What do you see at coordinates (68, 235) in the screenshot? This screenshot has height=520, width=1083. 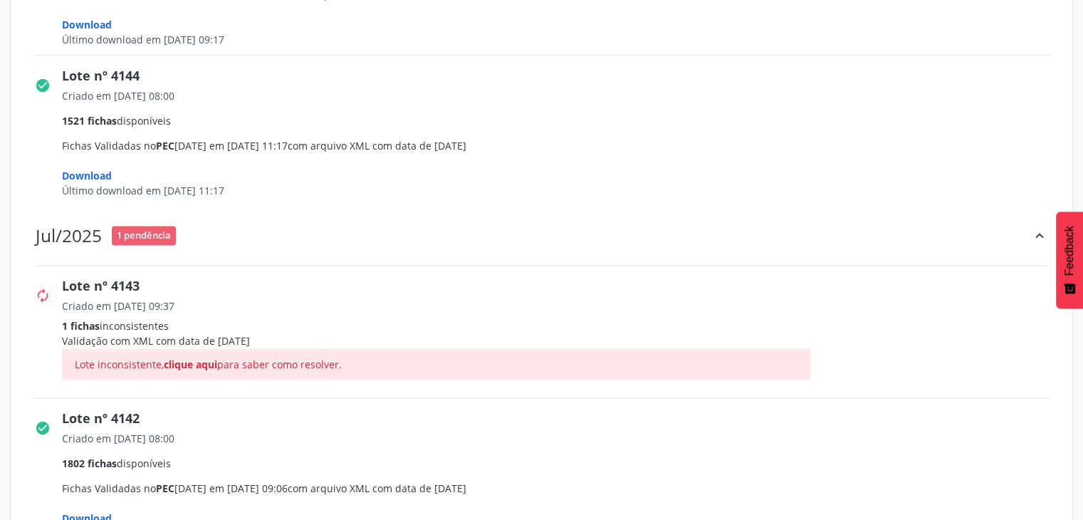 I see `div: Jul/2025` at bounding box center [68, 235].